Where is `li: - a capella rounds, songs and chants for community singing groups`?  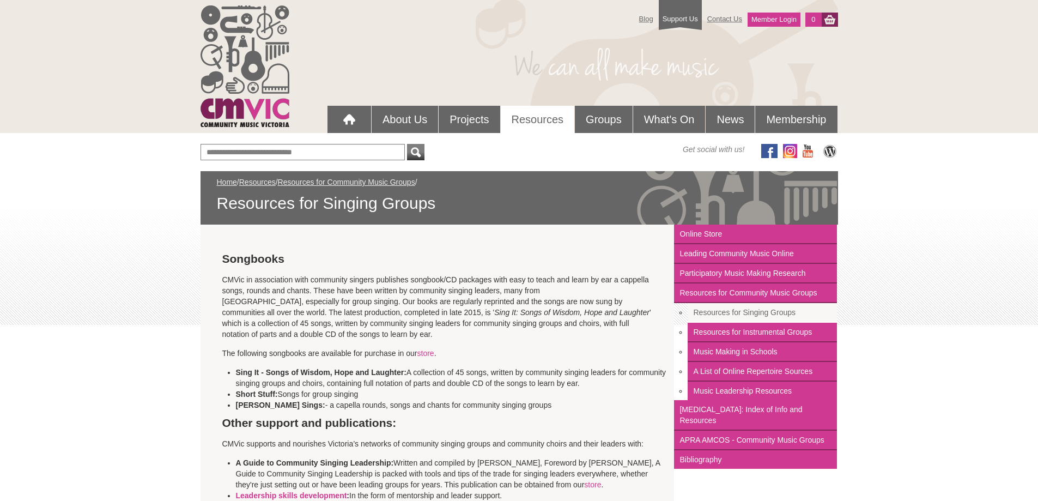 li: - a capella rounds, songs and chants for community singing groups is located at coordinates (451, 405).